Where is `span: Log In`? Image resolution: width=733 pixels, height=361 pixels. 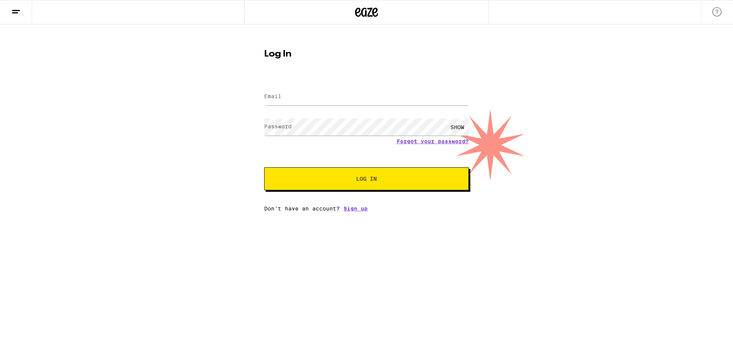 span: Log In is located at coordinates (366, 179).